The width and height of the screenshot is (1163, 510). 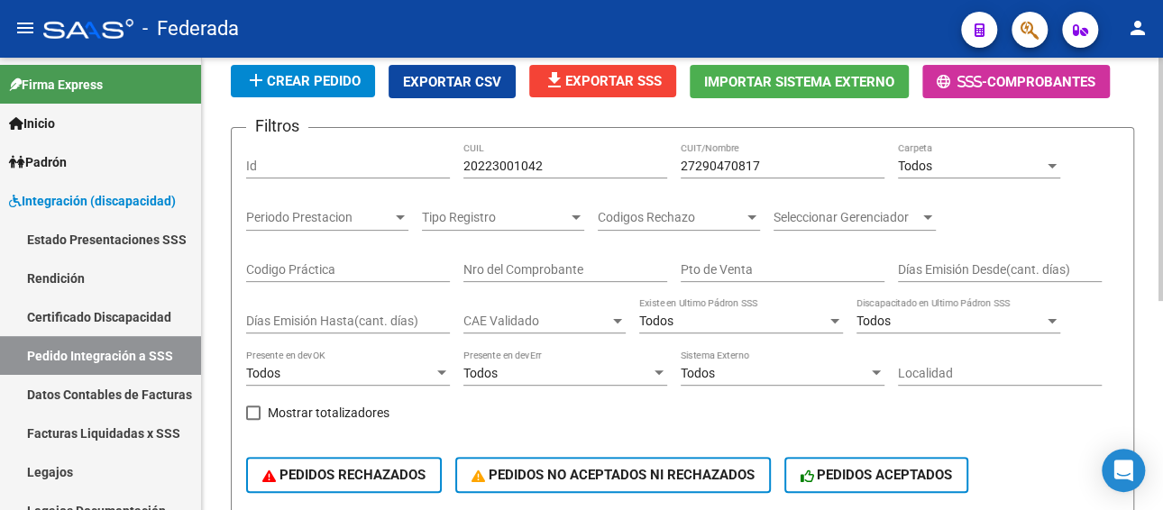 I want to click on span: Comprobantes, so click(x=1041, y=82).